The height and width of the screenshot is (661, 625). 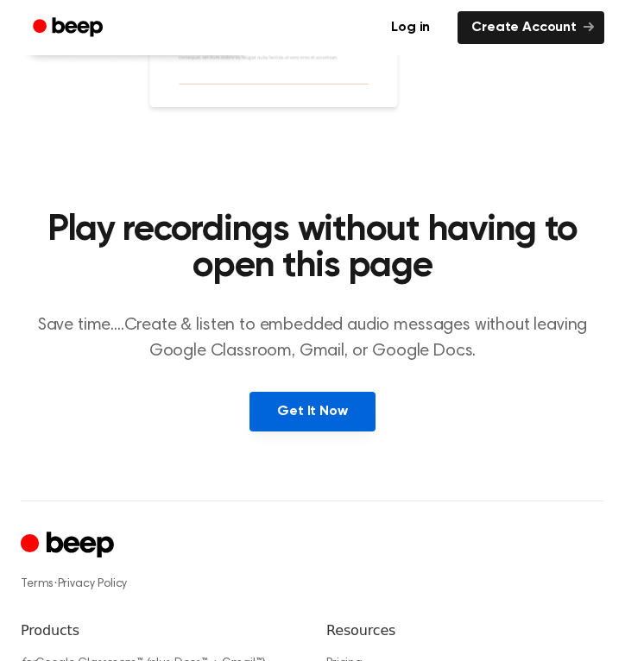 I want to click on a: Get It Now, so click(x=311, y=412).